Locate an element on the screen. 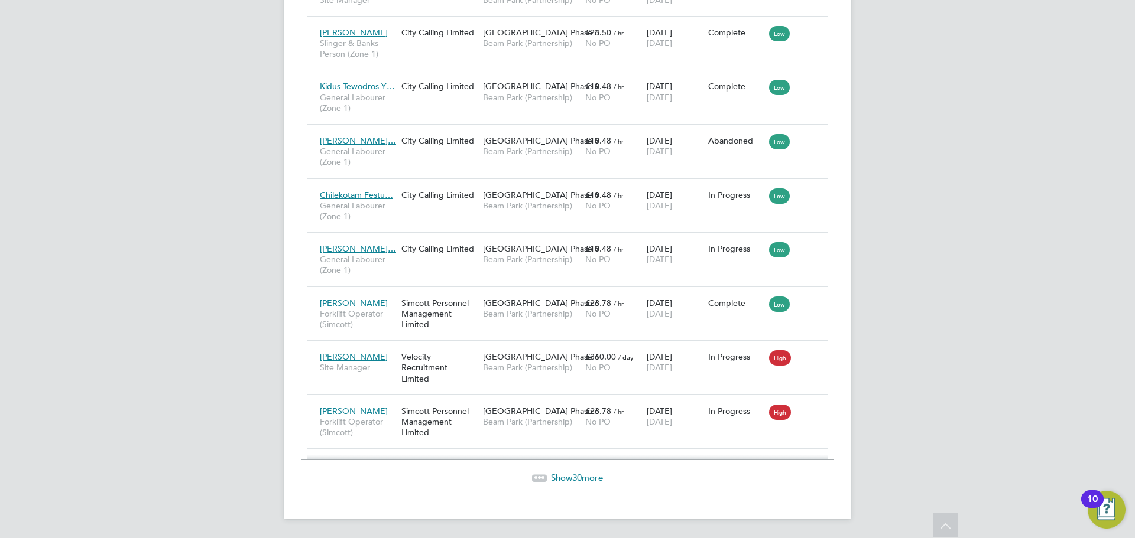  span: Chilekotam Festu… is located at coordinates (356, 195).